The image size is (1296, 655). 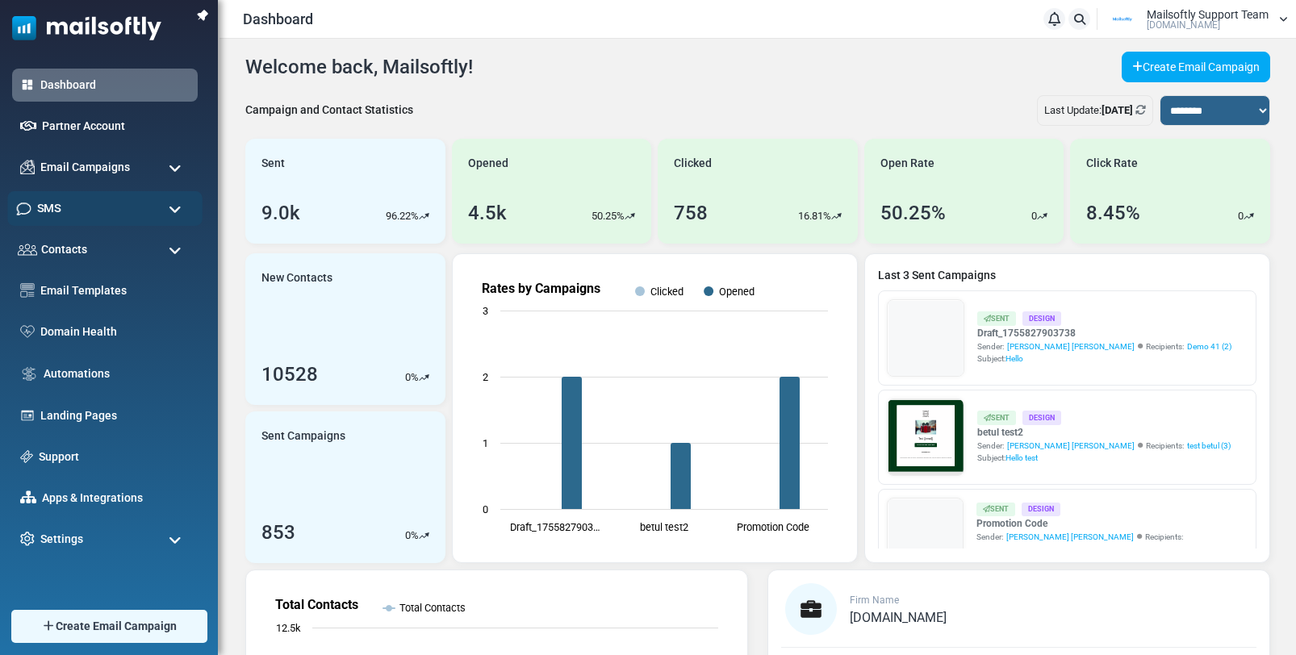 What do you see at coordinates (1095, 111) in the screenshot?
I see `div: Last Update:` at bounding box center [1095, 111].